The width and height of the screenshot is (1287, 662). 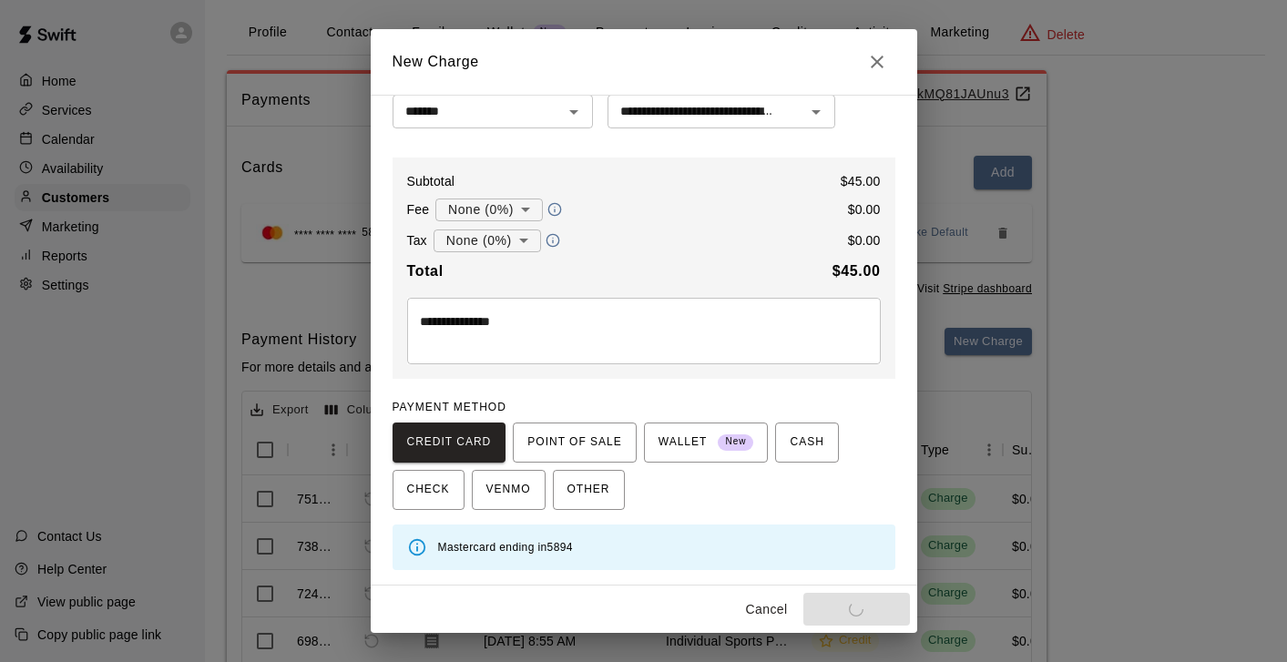 I want to click on p: Tax, so click(x=417, y=241).